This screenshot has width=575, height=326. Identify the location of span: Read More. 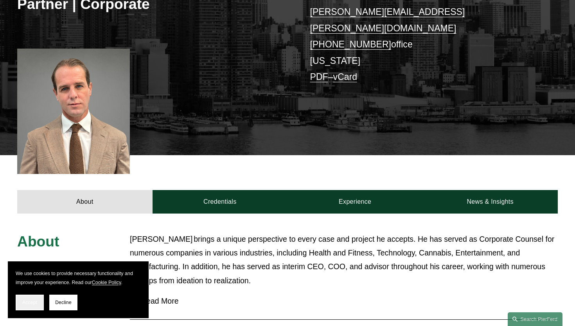
(347, 300).